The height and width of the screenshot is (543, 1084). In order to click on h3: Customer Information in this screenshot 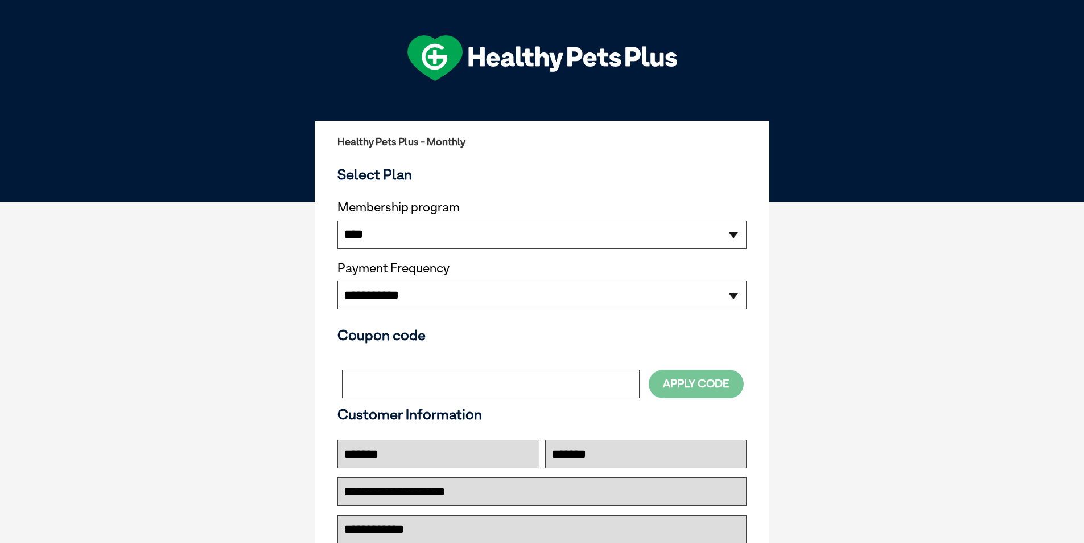, I will do `click(542, 414)`.